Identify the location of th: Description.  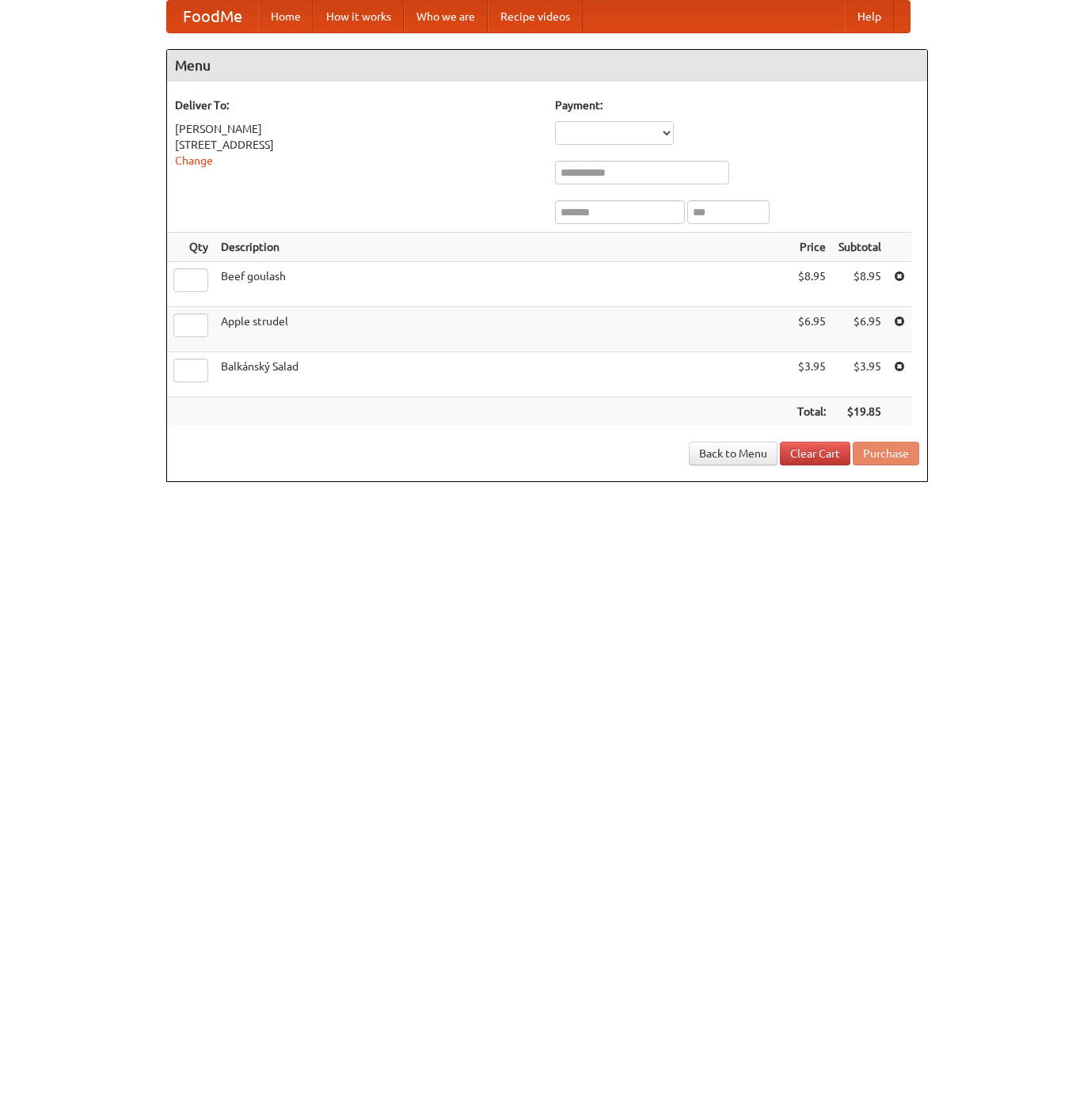
(503, 247).